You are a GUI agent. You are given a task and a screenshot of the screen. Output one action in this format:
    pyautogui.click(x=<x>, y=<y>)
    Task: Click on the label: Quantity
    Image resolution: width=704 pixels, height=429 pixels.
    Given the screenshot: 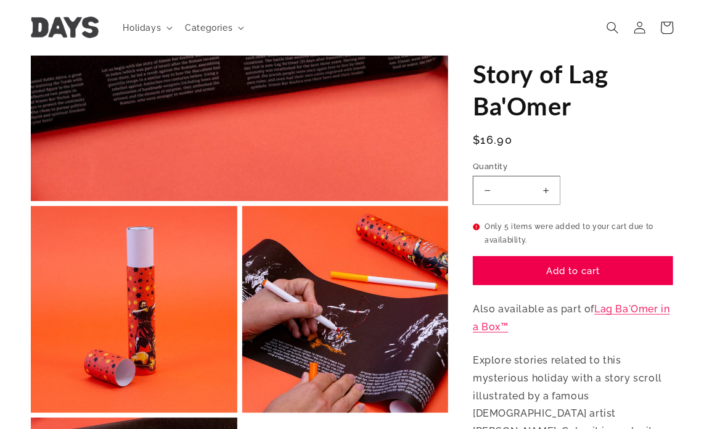 What is the action you would take?
    pyautogui.click(x=573, y=166)
    